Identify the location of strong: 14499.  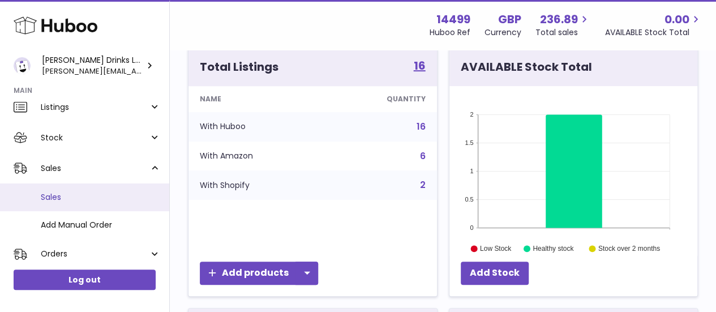
(454, 19).